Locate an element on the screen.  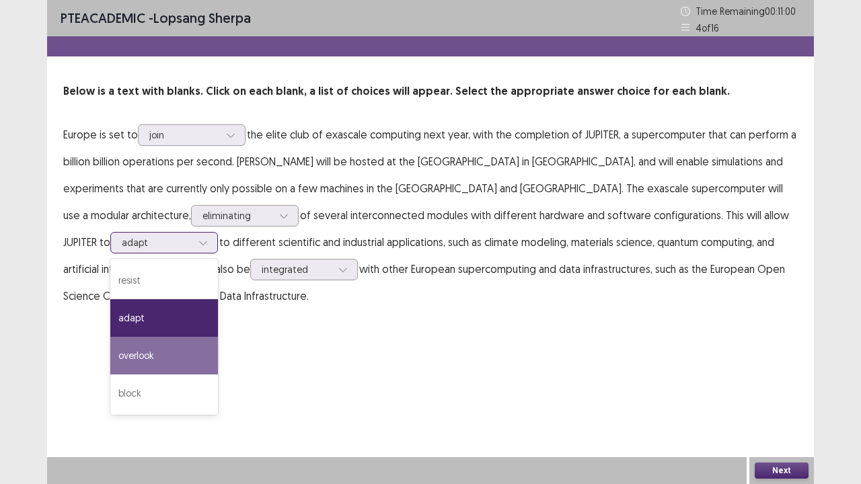
div: eliminating is located at coordinates (237, 216).